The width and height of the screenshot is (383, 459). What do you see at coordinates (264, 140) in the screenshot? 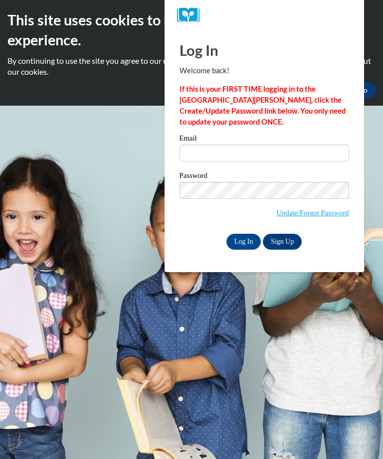
I see `label: Email` at bounding box center [264, 140].